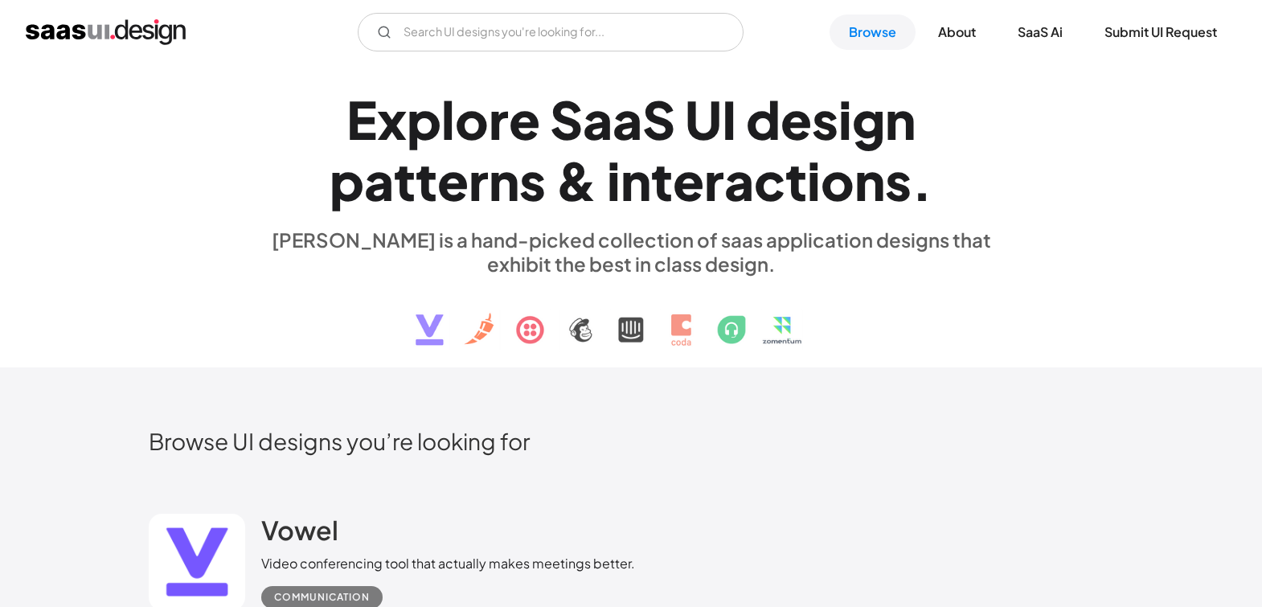 The image size is (1262, 607). Describe the element at coordinates (448, 564) in the screenshot. I see `div: Video conferencing tool that actually makes meetings better.` at that location.